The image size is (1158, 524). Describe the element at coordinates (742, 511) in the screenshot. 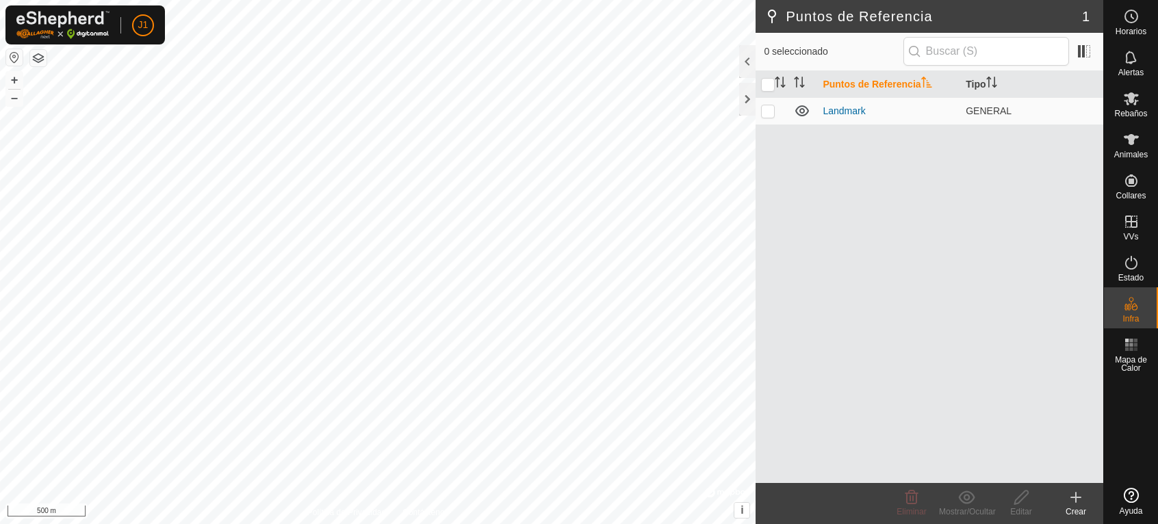

I see `button: i` at that location.